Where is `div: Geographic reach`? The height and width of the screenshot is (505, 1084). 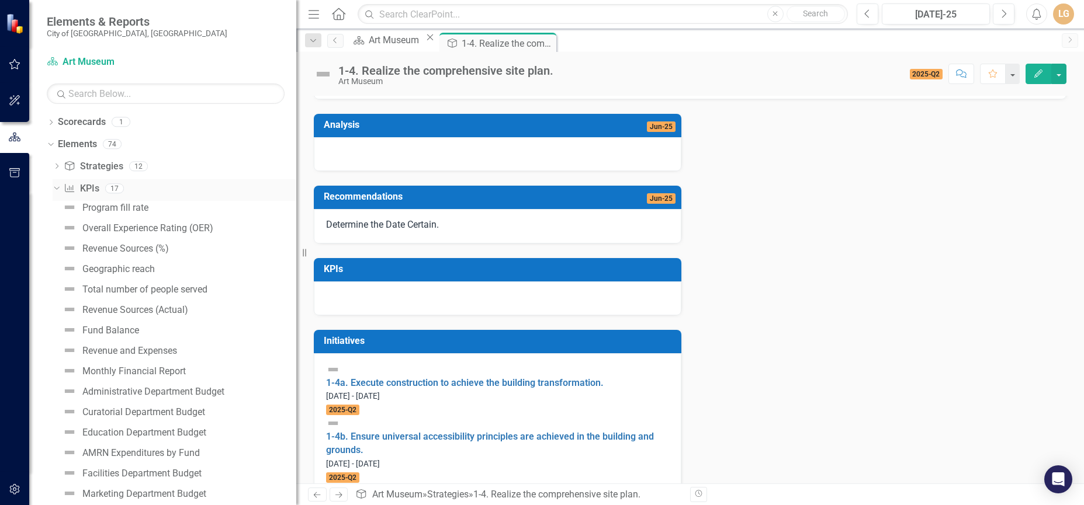 div: Geographic reach is located at coordinates (119, 269).